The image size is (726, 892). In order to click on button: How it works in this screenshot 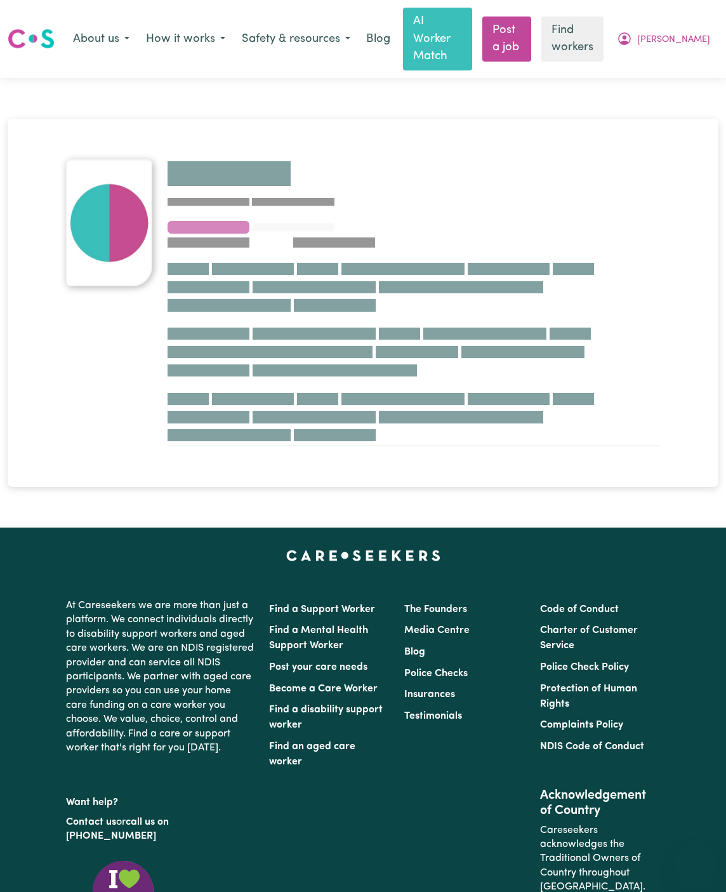, I will do `click(185, 39)`.